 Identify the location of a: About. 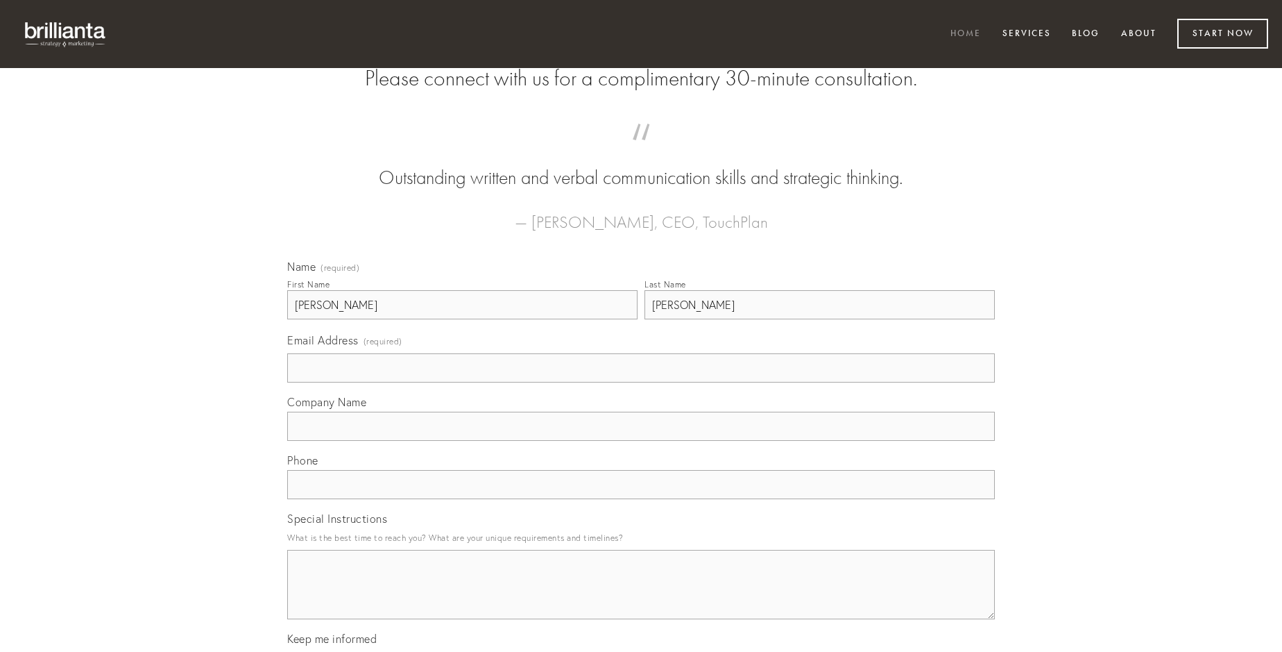
(1139, 34).